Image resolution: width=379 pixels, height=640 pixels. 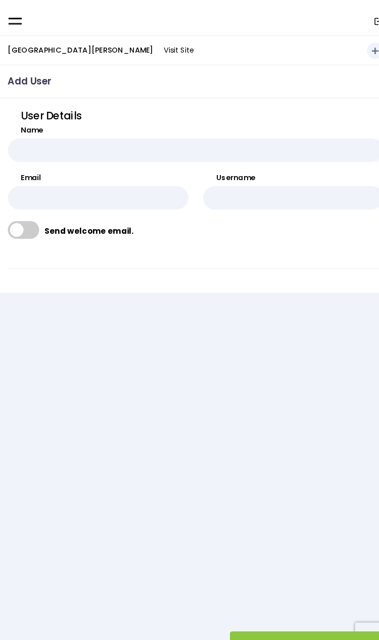 What do you see at coordinates (364, 49) in the screenshot?
I see `button: add` at bounding box center [364, 49].